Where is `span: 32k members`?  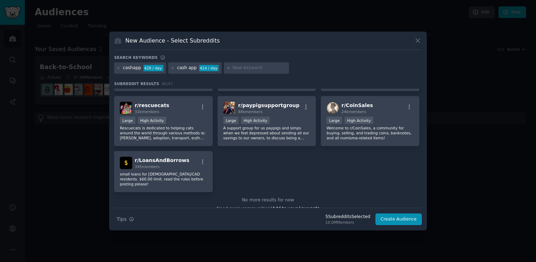 span: 32k members is located at coordinates (147, 112).